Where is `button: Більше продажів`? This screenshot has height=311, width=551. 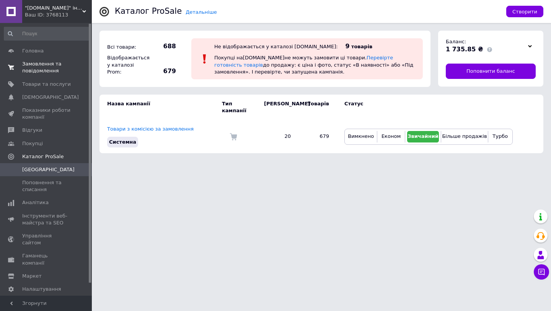
button: Більше продажів is located at coordinates (464, 137).